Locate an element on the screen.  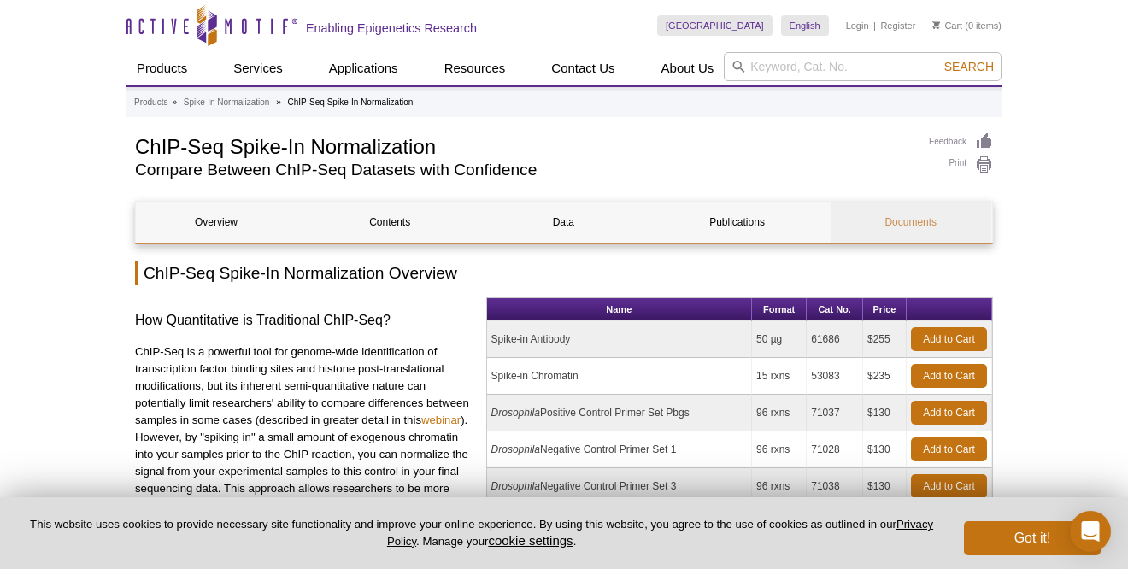
li: (0 items) is located at coordinates (967, 26).